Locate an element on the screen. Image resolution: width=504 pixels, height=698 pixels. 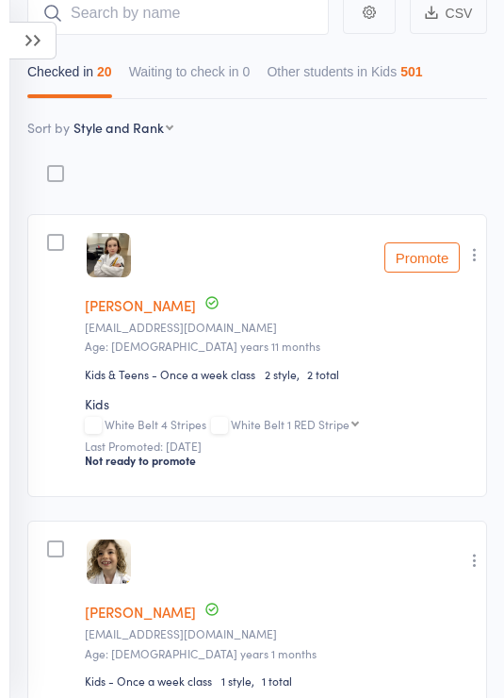
img: image1747378259.png is located at coordinates (108, 255).